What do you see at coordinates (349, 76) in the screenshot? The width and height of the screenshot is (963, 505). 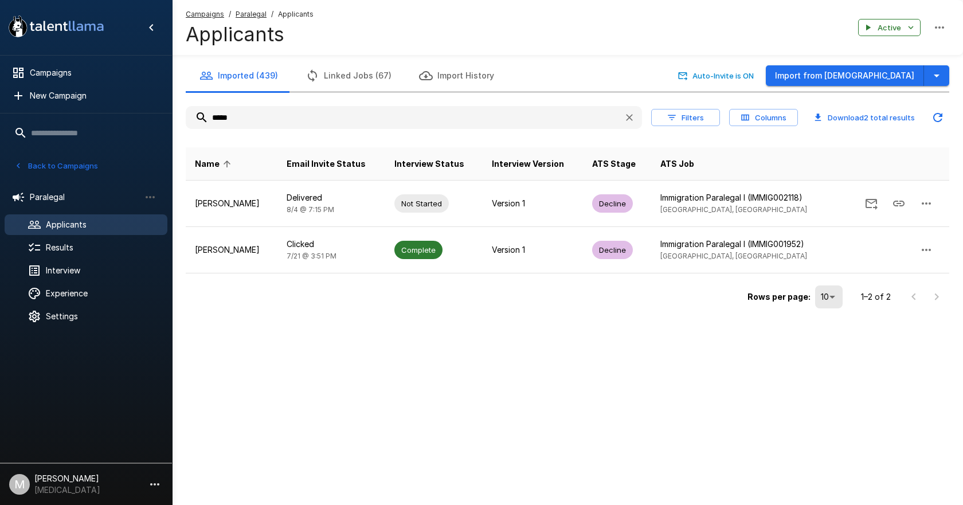 I see `button: Linked Jobs (67)` at bounding box center [349, 76].